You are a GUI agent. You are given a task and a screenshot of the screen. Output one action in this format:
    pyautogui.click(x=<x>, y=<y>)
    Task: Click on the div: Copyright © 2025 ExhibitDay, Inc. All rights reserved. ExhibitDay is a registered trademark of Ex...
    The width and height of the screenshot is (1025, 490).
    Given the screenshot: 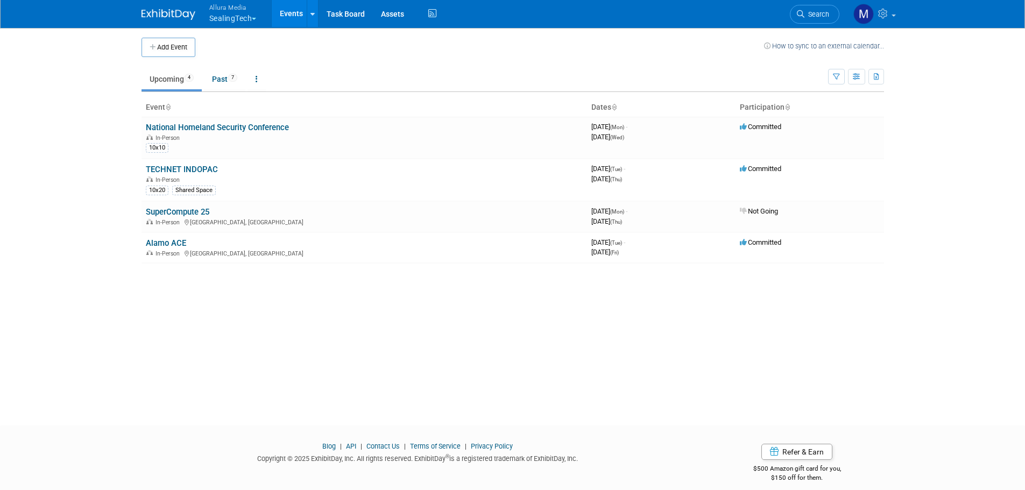 What is the action you would take?
    pyautogui.click(x=418, y=457)
    